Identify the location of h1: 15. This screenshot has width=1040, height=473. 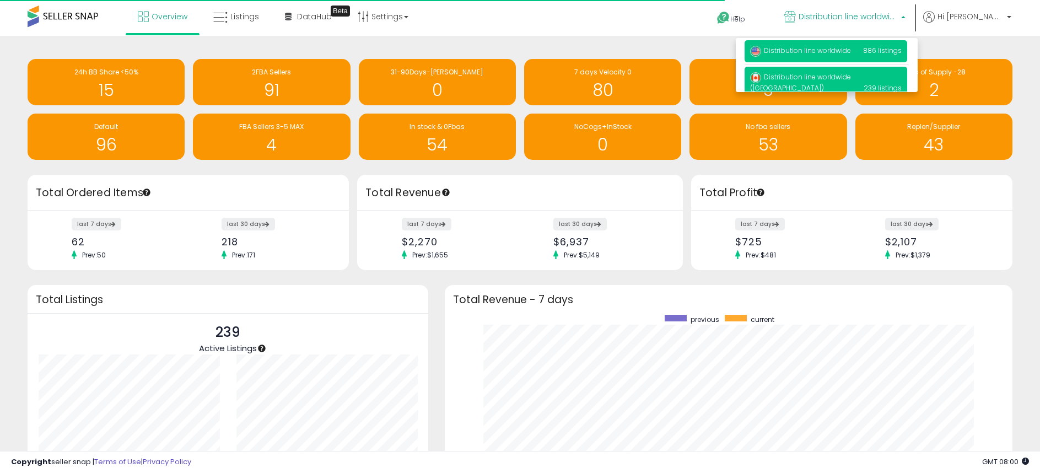
(106, 90).